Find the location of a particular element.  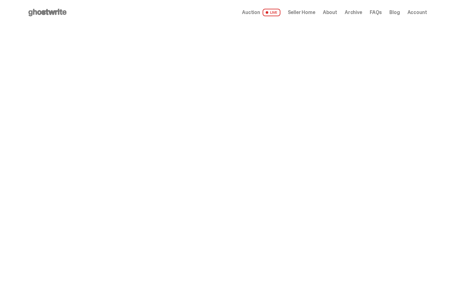

span: About is located at coordinates (330, 12).